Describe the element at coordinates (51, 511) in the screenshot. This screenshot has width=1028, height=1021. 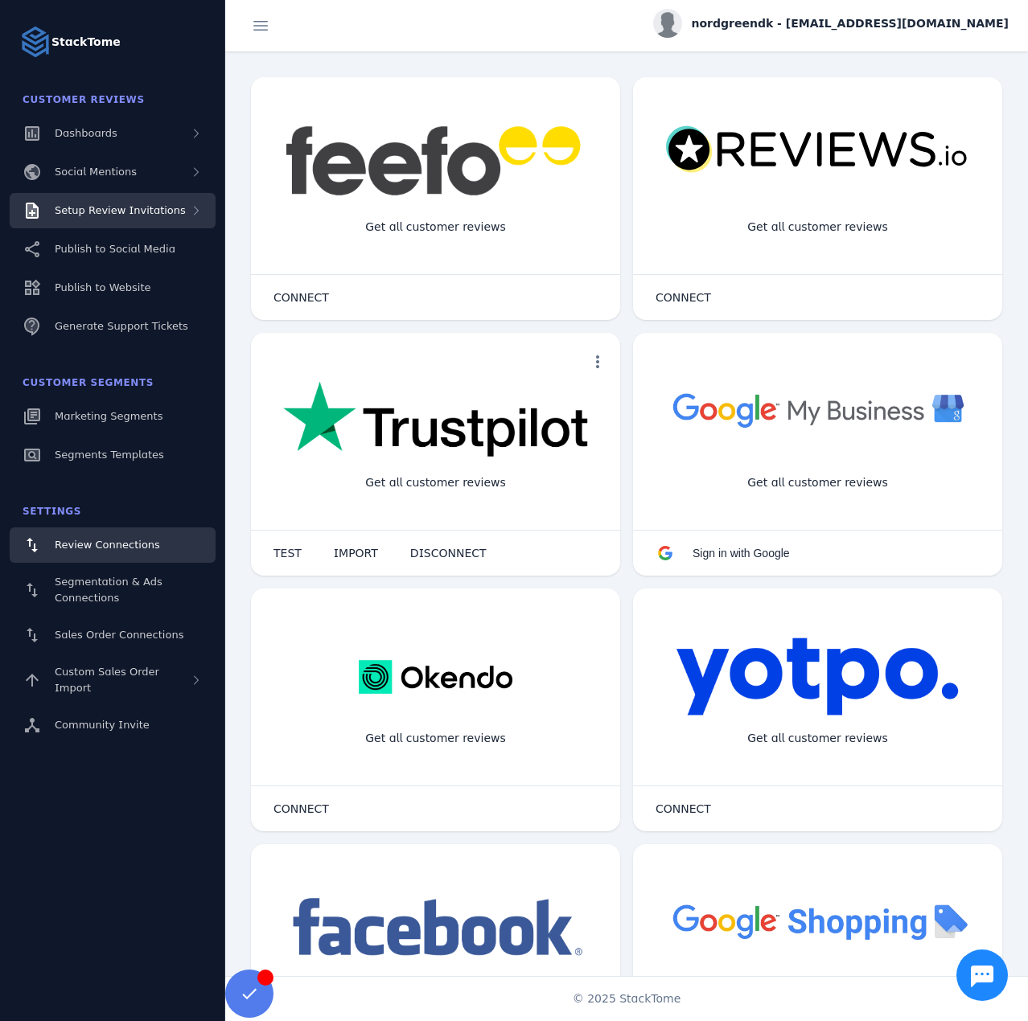
I see `span: Settings` at that location.